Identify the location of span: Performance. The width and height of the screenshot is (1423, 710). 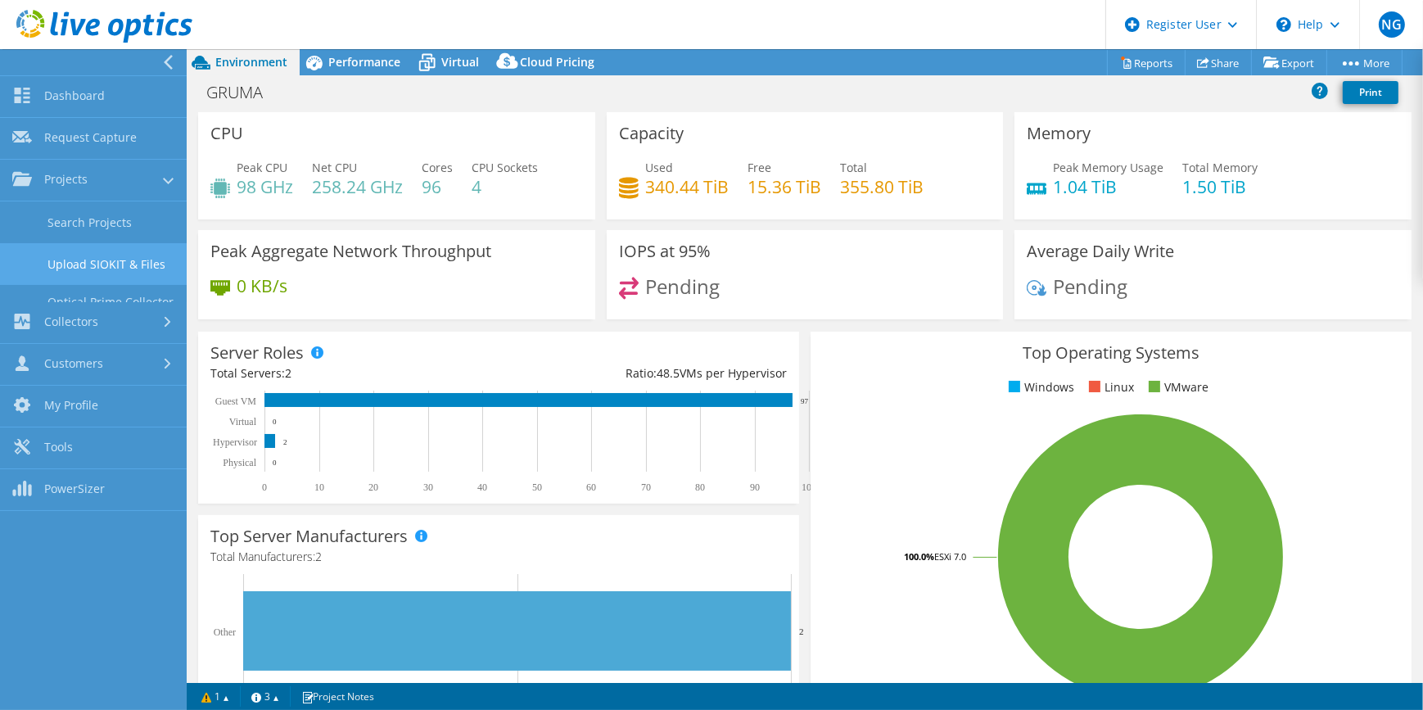
(364, 61).